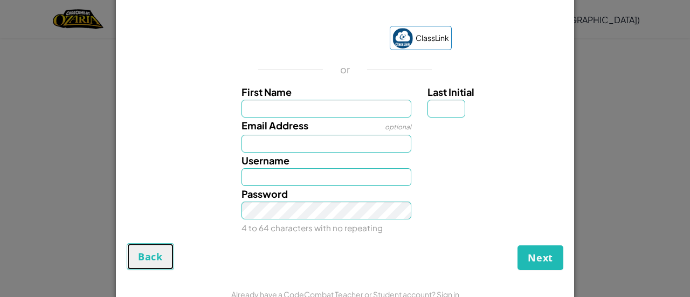 The image size is (690, 297). What do you see at coordinates (345, 69) in the screenshot?
I see `p: or` at bounding box center [345, 69].